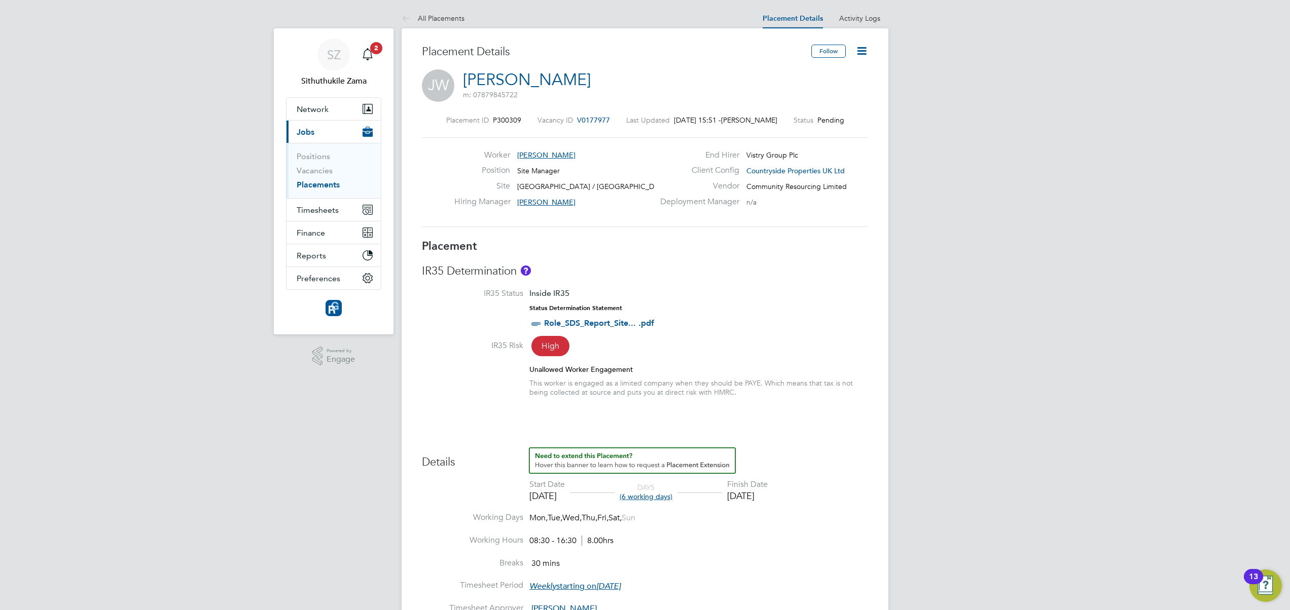  What do you see at coordinates (550, 346) in the screenshot?
I see `span: High` at bounding box center [550, 346].